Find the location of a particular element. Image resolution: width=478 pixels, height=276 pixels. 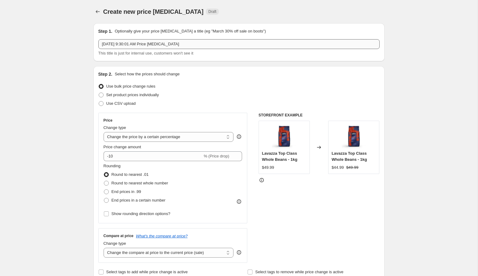

i: What's the compare at price? is located at coordinates (162, 236).